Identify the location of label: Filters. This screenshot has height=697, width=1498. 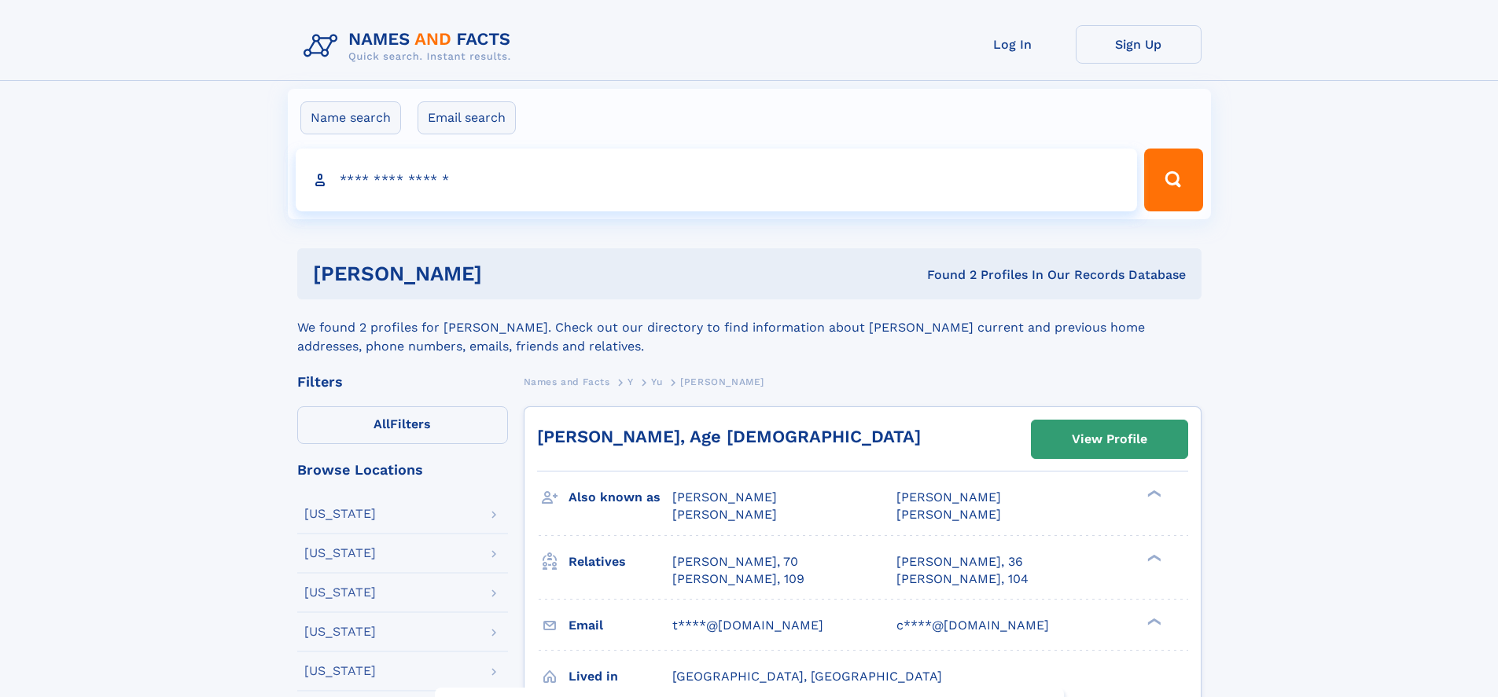
(403, 425).